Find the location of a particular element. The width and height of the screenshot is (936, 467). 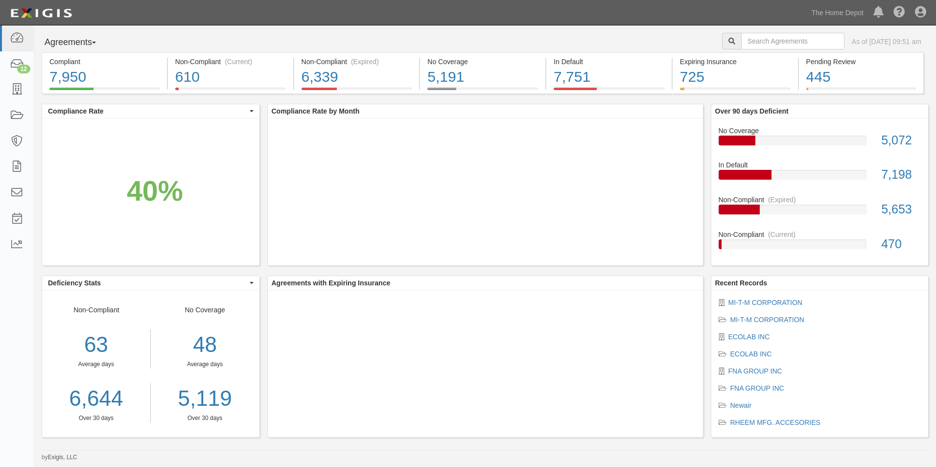

div: Non-Compliant (Expired) is located at coordinates (357, 62).